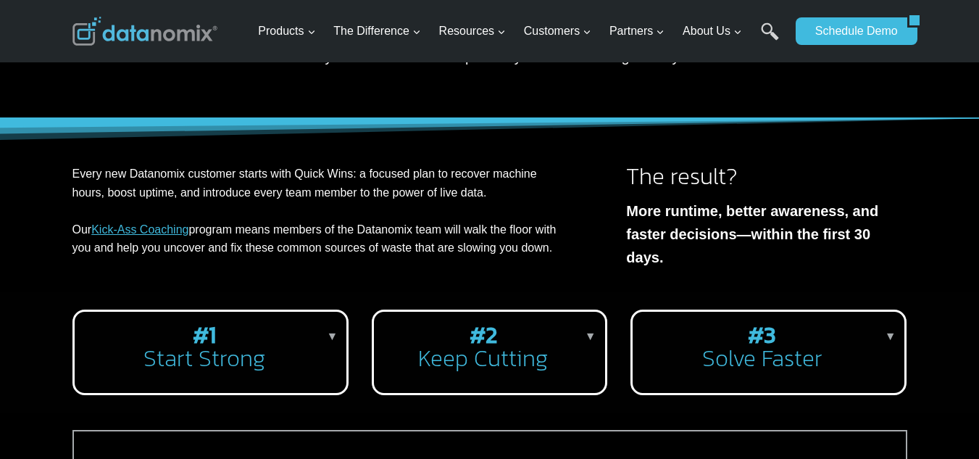  Describe the element at coordinates (286, 31) in the screenshot. I see `span: Products` at that location.